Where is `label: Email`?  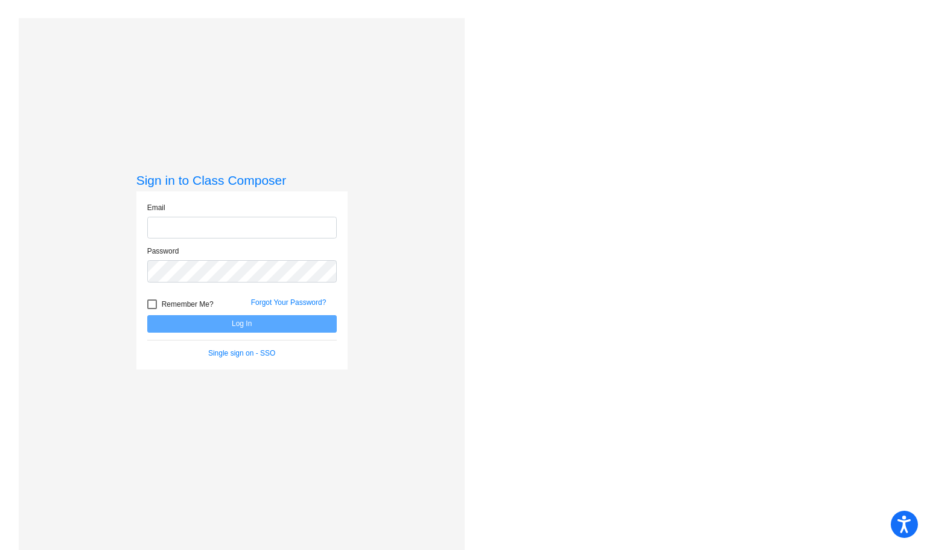
label: Email is located at coordinates (156, 208).